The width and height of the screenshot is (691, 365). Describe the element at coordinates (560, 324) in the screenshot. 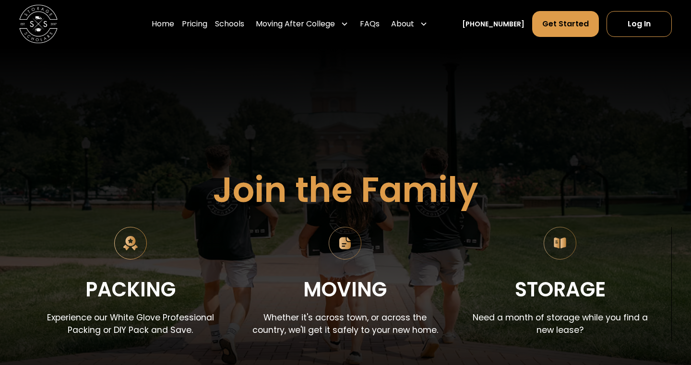

I see `p: Need a month of storage while you find a new lease?` at that location.